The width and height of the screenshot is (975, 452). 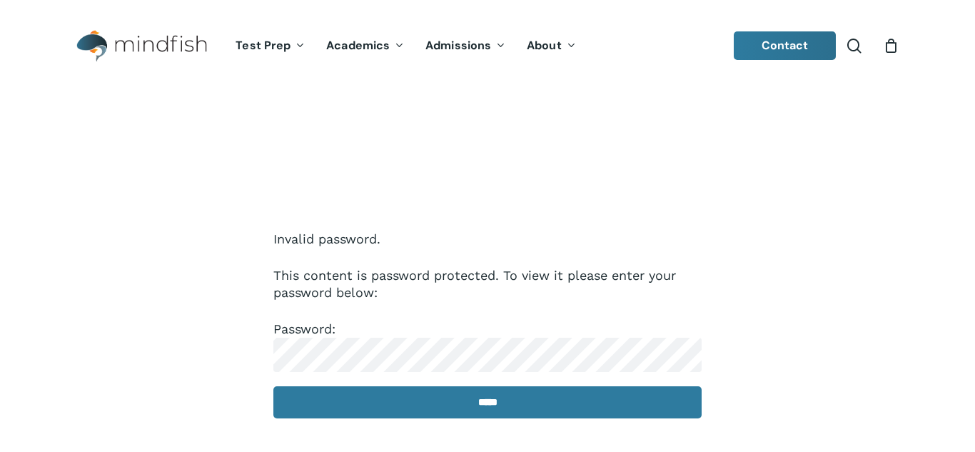 What do you see at coordinates (488, 248) in the screenshot?
I see `p: Invalid password.` at bounding box center [488, 248].